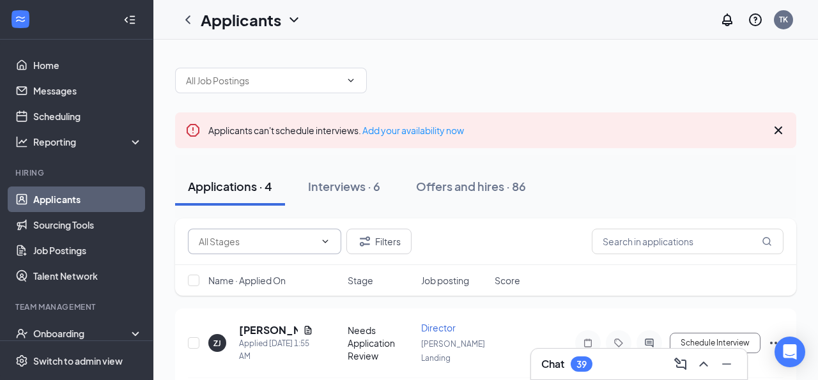  What do you see at coordinates (188, 20) in the screenshot?
I see `a: ChevronLeft` at bounding box center [188, 20].